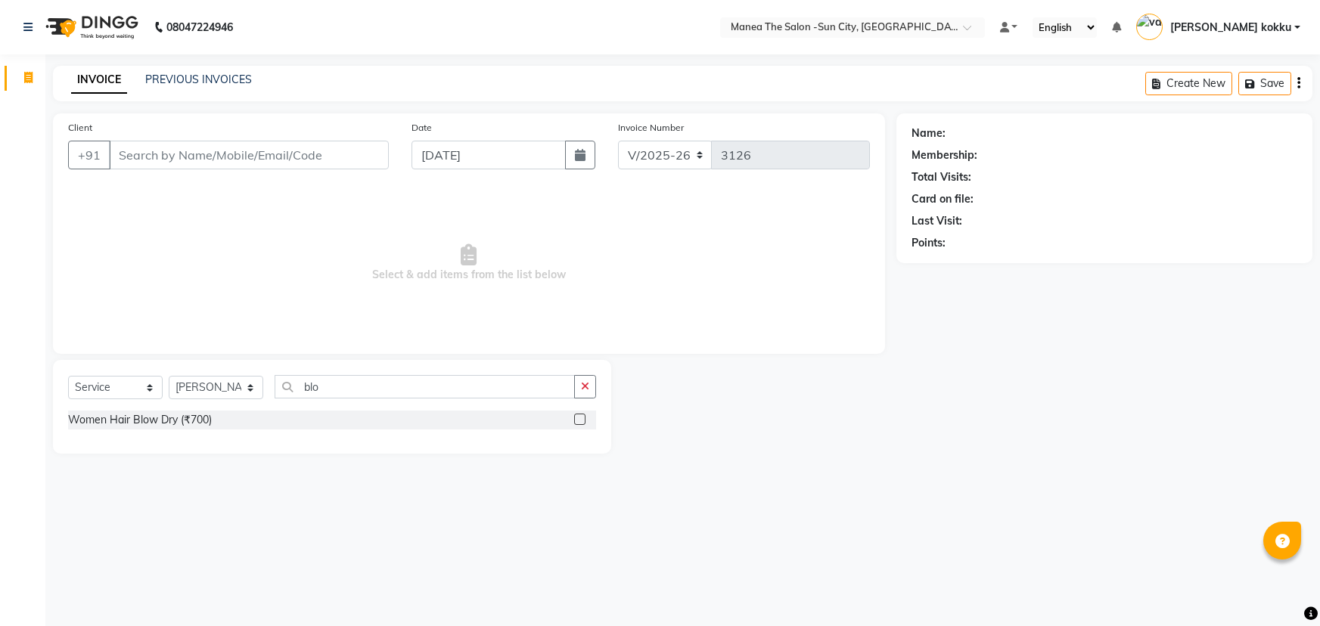 This screenshot has width=1320, height=626. I want to click on a: INVOICE, so click(99, 80).